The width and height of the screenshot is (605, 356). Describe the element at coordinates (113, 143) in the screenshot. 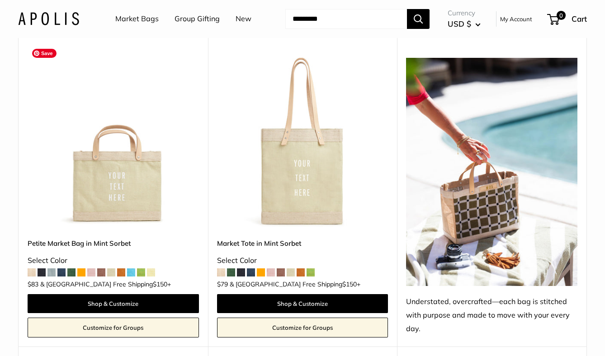

I see `a: Petite Market Bag in Mint SorbetPetite Market Bag in Mint Sorbet` at that location.